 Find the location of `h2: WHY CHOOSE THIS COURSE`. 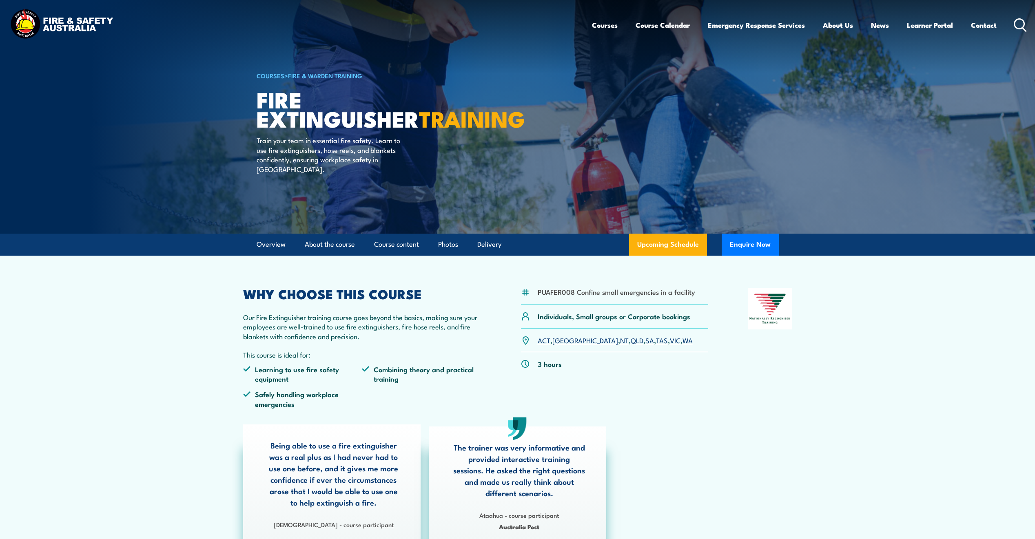

h2: WHY CHOOSE THIS COURSE is located at coordinates (362, 294).